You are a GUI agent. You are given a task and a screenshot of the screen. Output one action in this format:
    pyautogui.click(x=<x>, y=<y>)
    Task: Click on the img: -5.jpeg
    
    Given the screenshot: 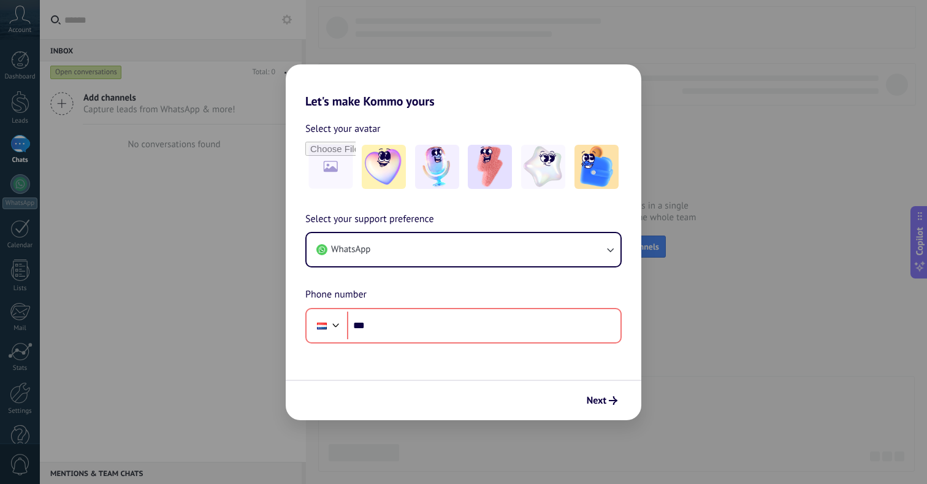 What is the action you would take?
    pyautogui.click(x=597, y=167)
    